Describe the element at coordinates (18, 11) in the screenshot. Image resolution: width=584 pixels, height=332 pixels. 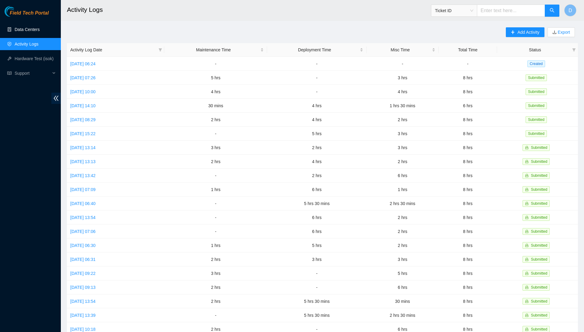
I see `img: Akamai Technologies` at that location.